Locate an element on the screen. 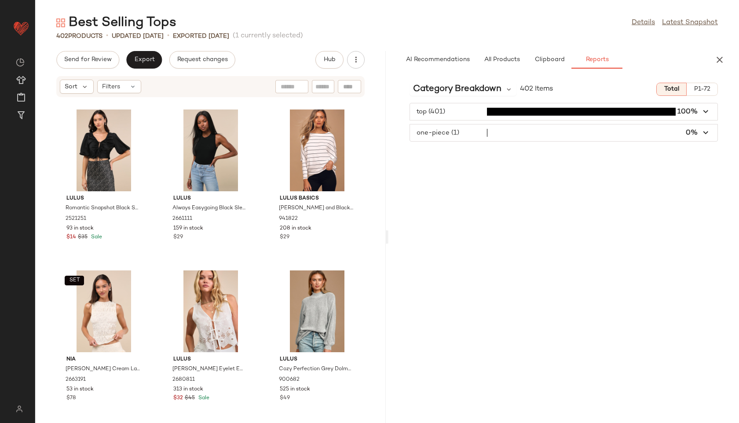  span: Romantic Snapshot Black Satin Puff Sleeve Tie-Front Top is located at coordinates (103, 208).